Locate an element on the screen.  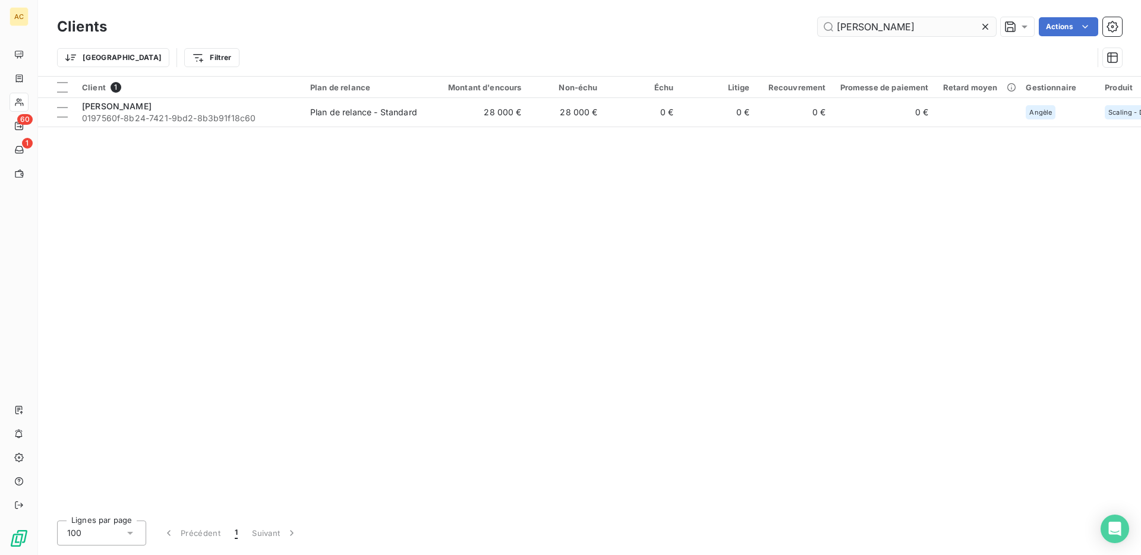
span: 0197560f-8b24-7421-9bd2-8b3b91f18c60 is located at coordinates (189, 118).